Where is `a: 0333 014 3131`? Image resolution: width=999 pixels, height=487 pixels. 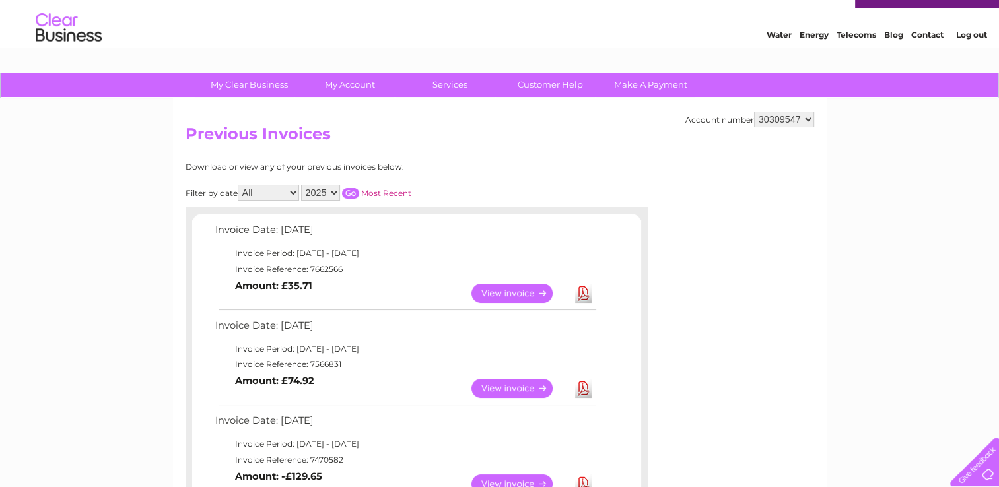
a: 0333 014 3131 is located at coordinates (795, 15).